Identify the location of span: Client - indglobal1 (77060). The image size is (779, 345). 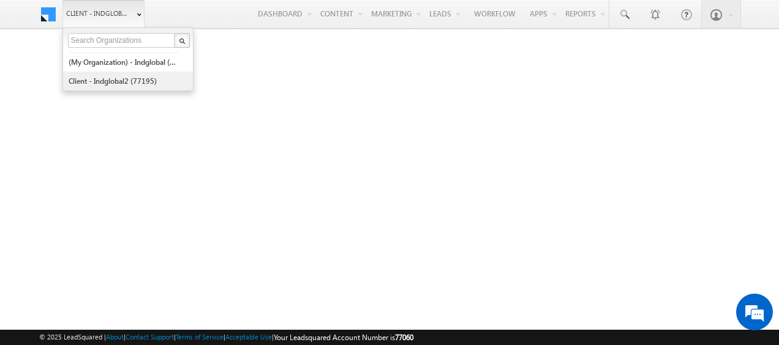
(98, 13).